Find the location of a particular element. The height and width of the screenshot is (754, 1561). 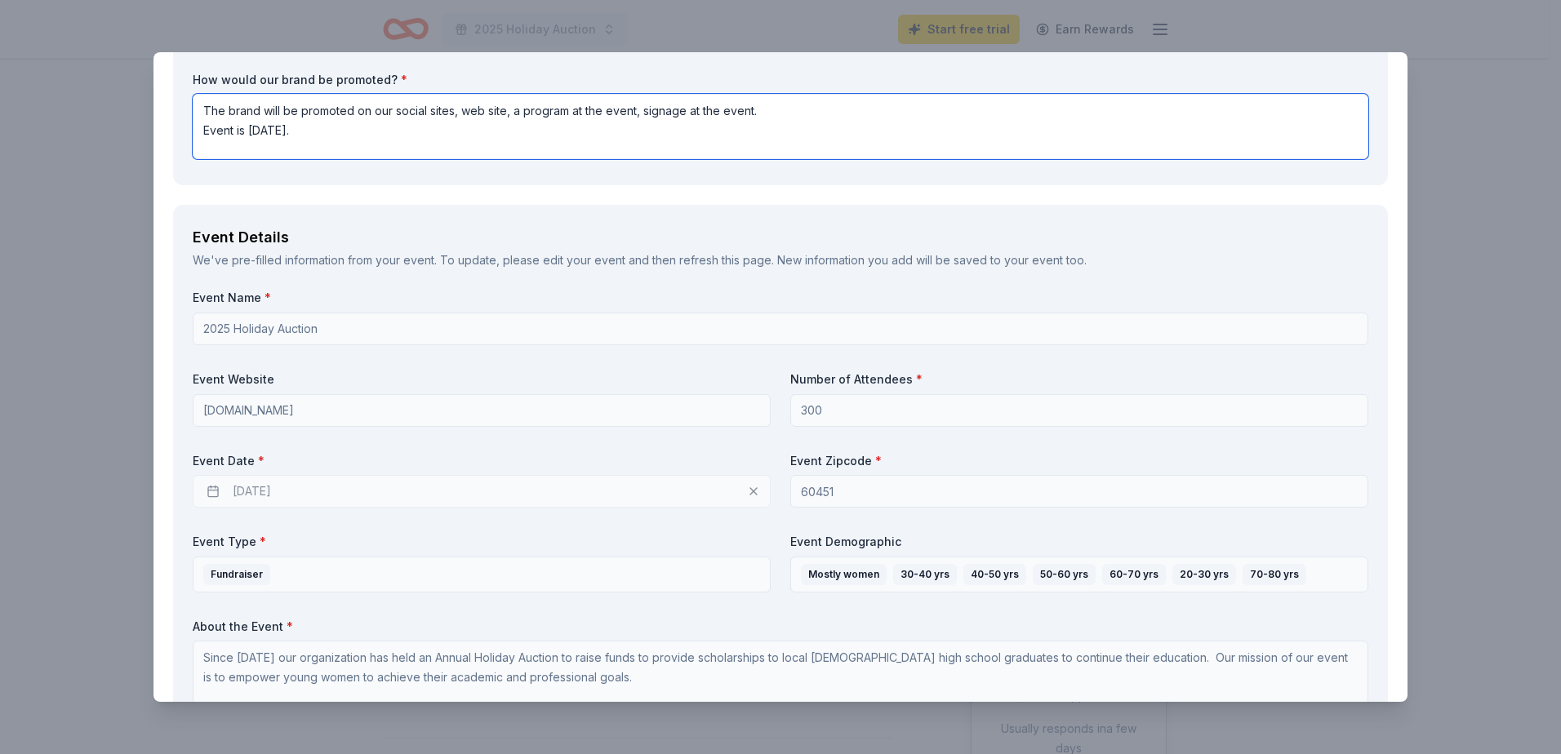

label: About the Event is located at coordinates (780, 627).